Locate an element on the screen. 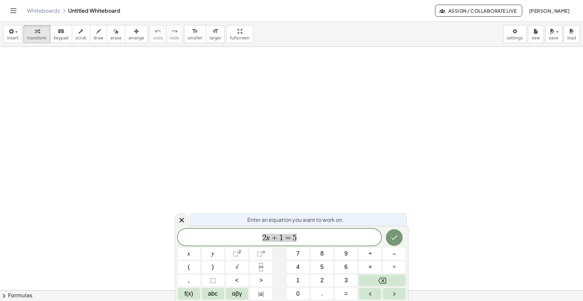 This screenshot has height=301, width=583. button: insert is located at coordinates (13, 34).